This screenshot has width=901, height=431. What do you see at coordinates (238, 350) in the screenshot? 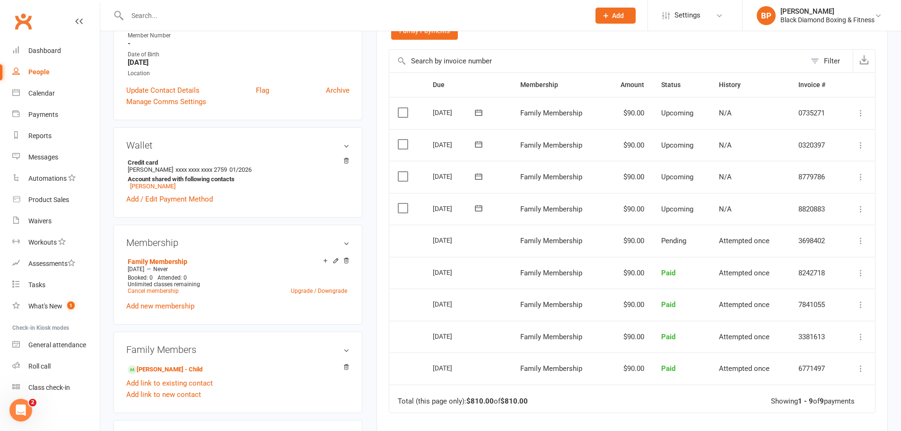
I see `h3: Family Members` at bounding box center [238, 350].